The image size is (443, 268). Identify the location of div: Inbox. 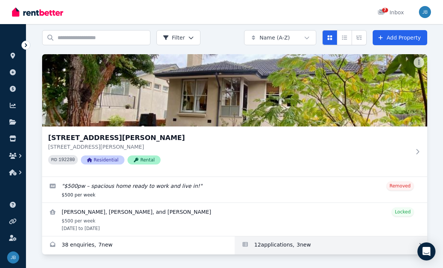
(391, 12).